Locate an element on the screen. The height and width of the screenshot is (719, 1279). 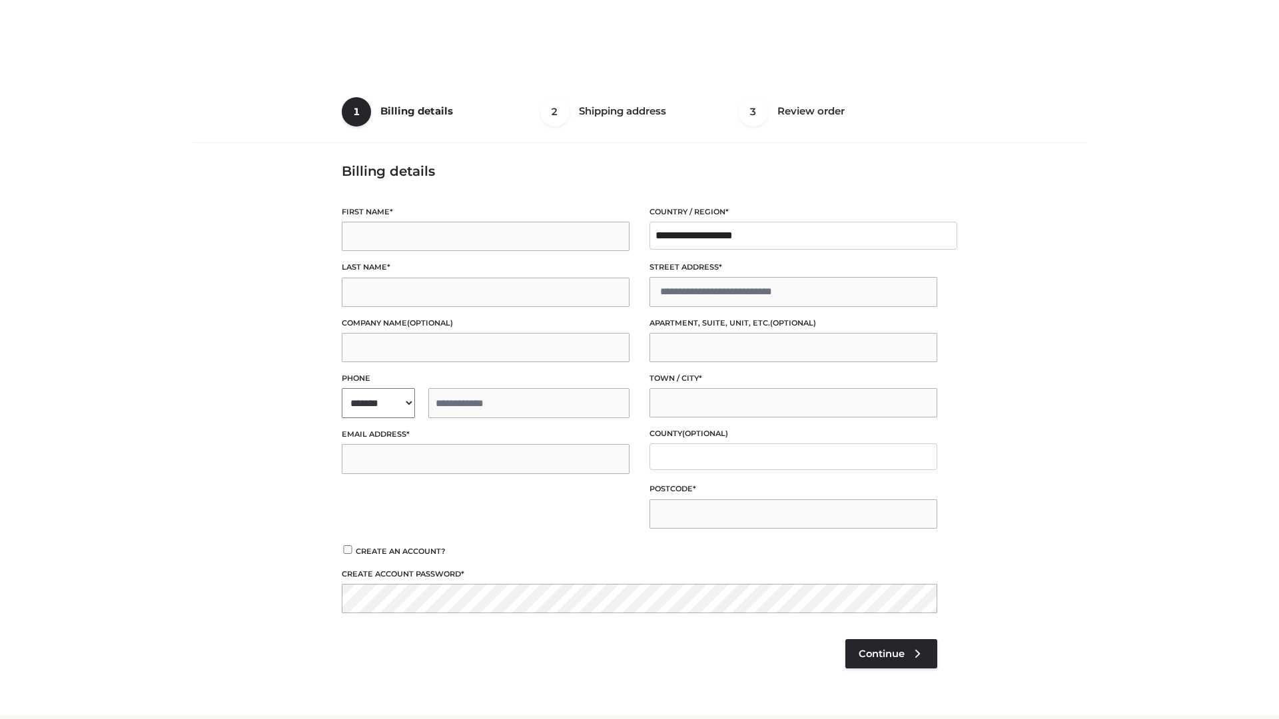
span: 1 is located at coordinates (356, 112).